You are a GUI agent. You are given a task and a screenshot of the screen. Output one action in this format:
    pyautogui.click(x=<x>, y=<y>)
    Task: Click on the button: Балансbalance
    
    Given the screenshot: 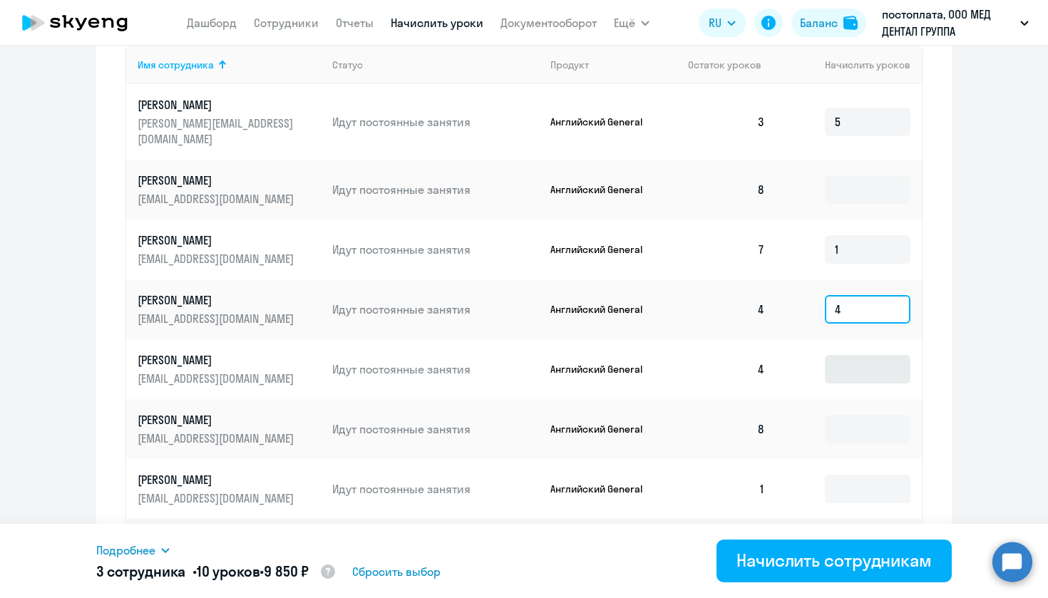 What is the action you would take?
    pyautogui.click(x=828, y=23)
    